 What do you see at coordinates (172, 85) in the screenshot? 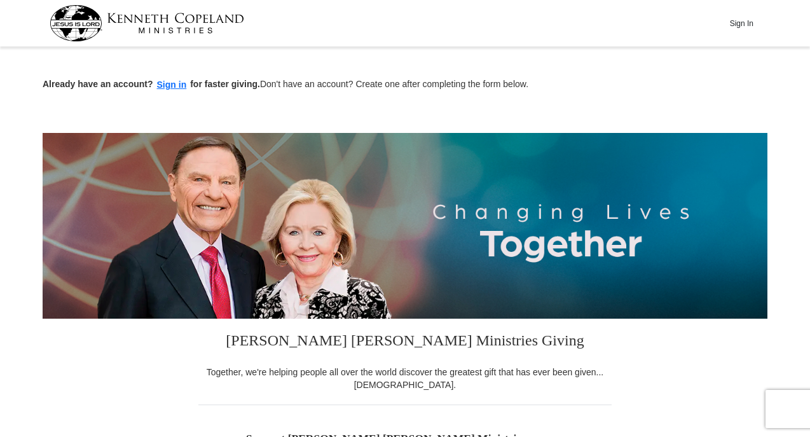
I see `button: Sign in` at bounding box center [172, 85].